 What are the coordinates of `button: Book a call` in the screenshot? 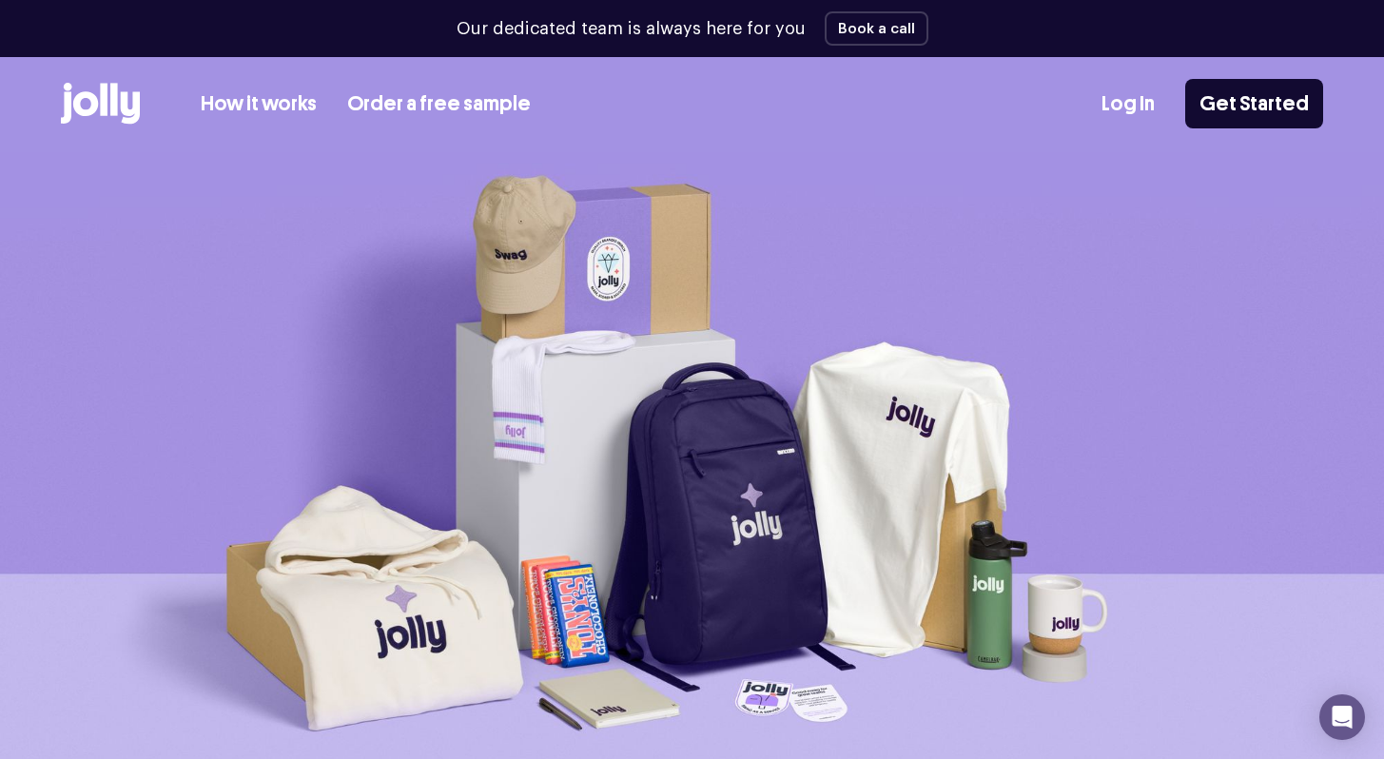 It's located at (876, 29).